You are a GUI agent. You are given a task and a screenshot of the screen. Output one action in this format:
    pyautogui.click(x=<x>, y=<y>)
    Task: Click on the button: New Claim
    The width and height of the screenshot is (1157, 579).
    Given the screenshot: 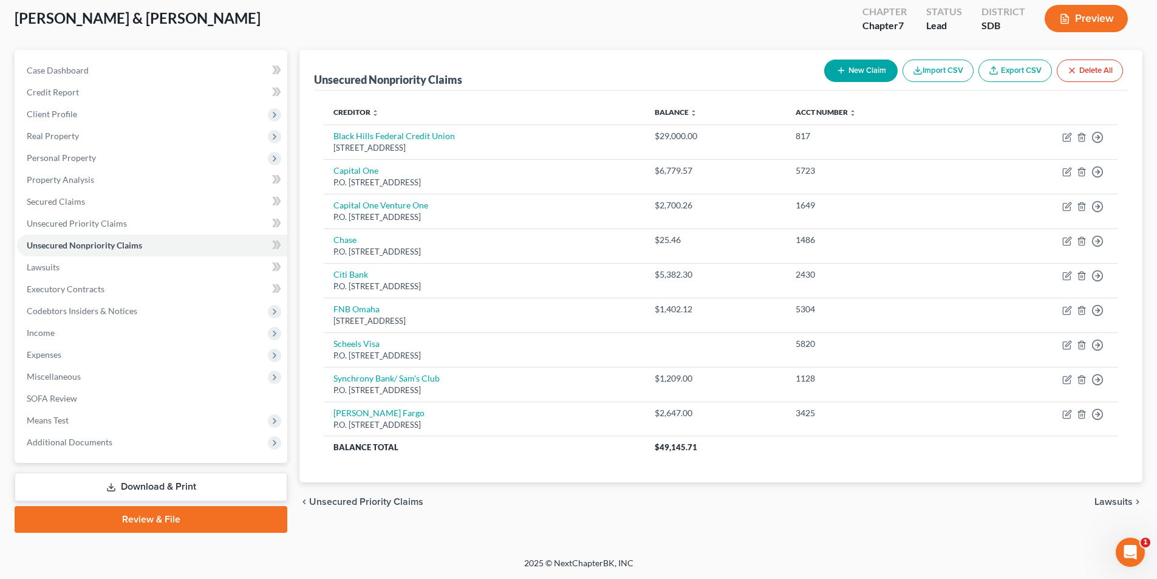 What is the action you would take?
    pyautogui.click(x=861, y=70)
    